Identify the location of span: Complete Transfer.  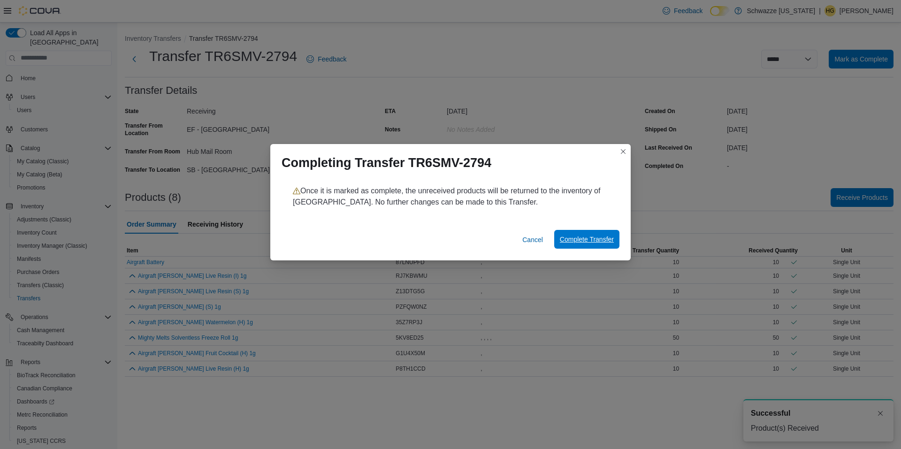
(587, 239).